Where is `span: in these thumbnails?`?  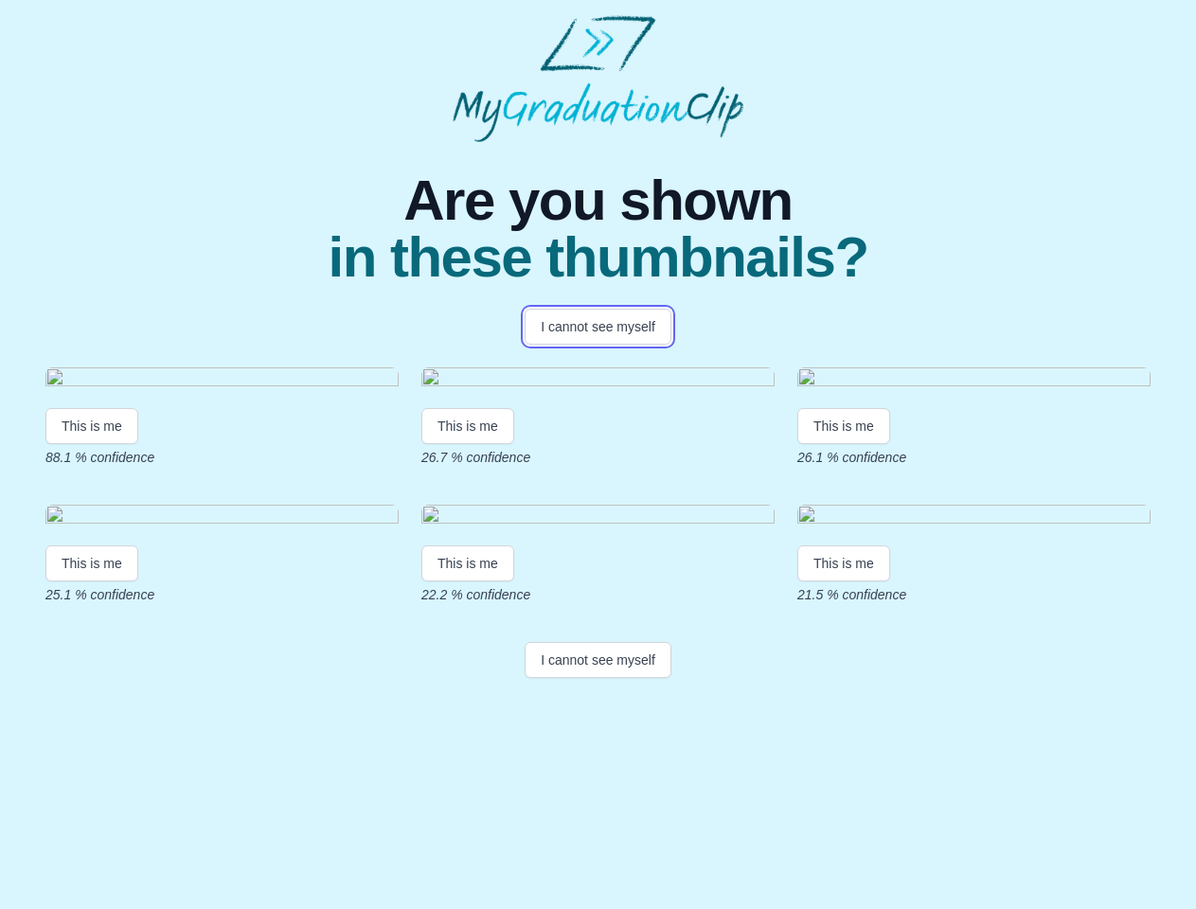
span: in these thumbnails? is located at coordinates (597, 257).